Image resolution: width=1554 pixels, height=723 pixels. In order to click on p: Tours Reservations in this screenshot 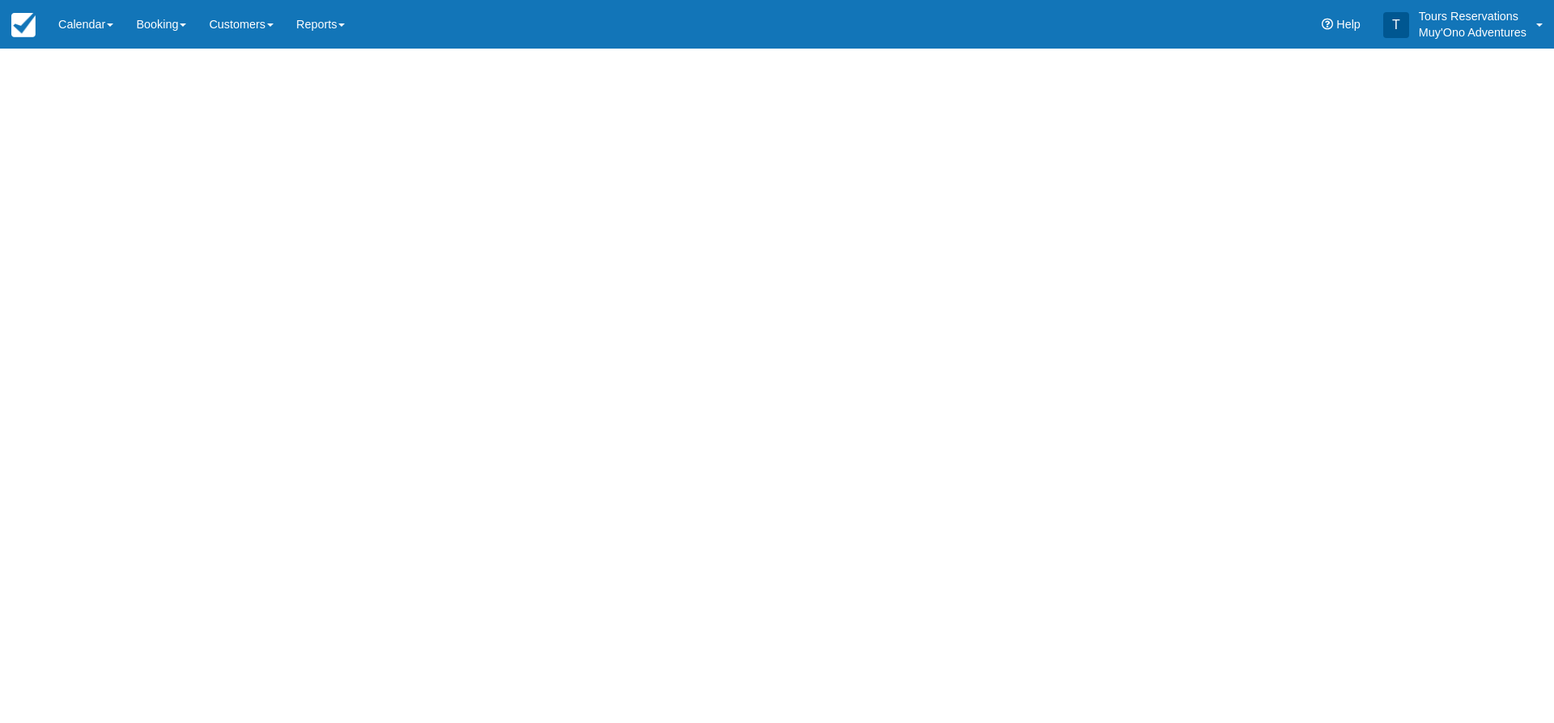, I will do `click(1472, 16)`.